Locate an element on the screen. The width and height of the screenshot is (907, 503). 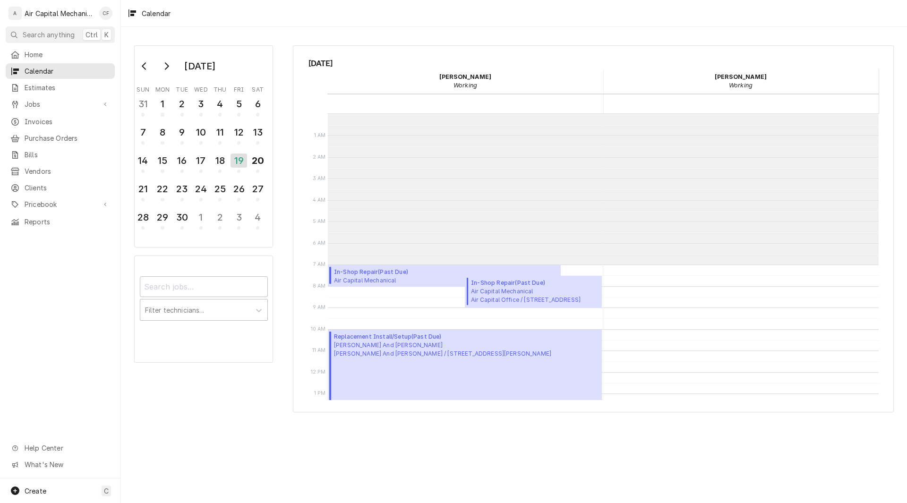
a: Clients is located at coordinates (60, 188).